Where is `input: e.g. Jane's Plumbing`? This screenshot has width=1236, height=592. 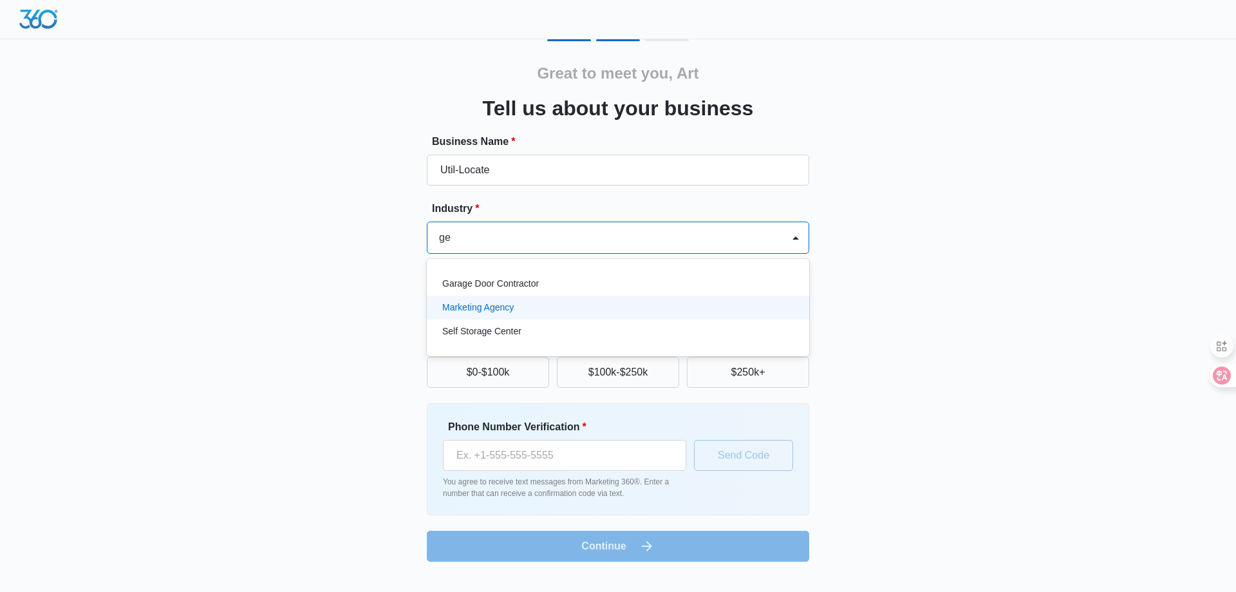 input: e.g. Jane's Plumbing is located at coordinates (618, 170).